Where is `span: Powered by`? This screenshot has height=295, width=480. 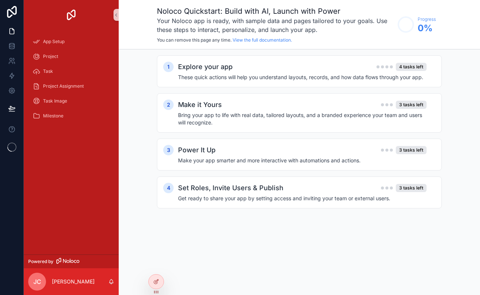 span: Powered by is located at coordinates (41, 261).